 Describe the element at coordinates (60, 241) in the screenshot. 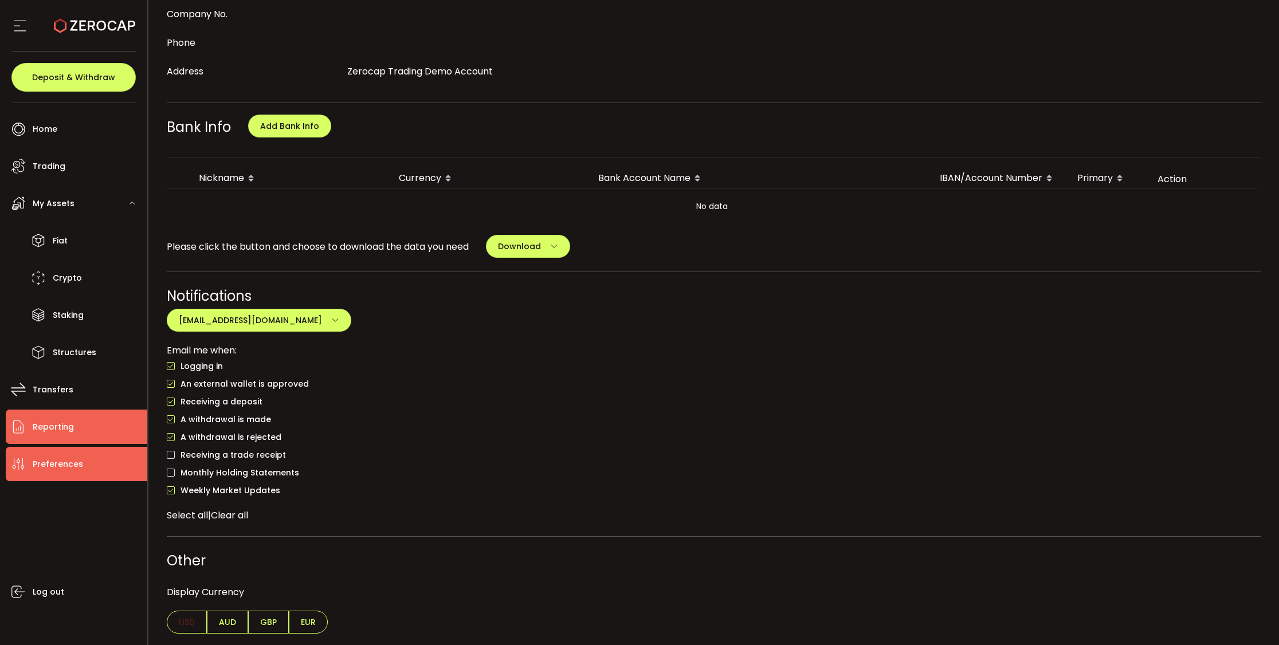

I see `span: Fiat` at that location.